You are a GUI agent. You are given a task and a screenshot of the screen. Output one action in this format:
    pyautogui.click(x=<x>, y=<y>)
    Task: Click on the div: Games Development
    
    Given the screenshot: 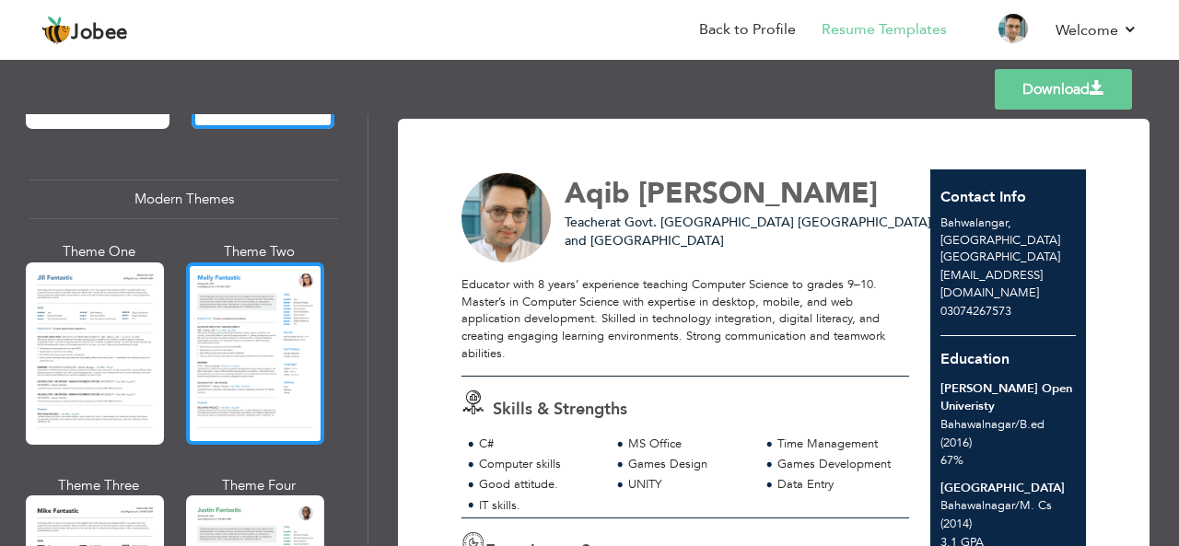 What is the action you would take?
    pyautogui.click(x=838, y=464)
    